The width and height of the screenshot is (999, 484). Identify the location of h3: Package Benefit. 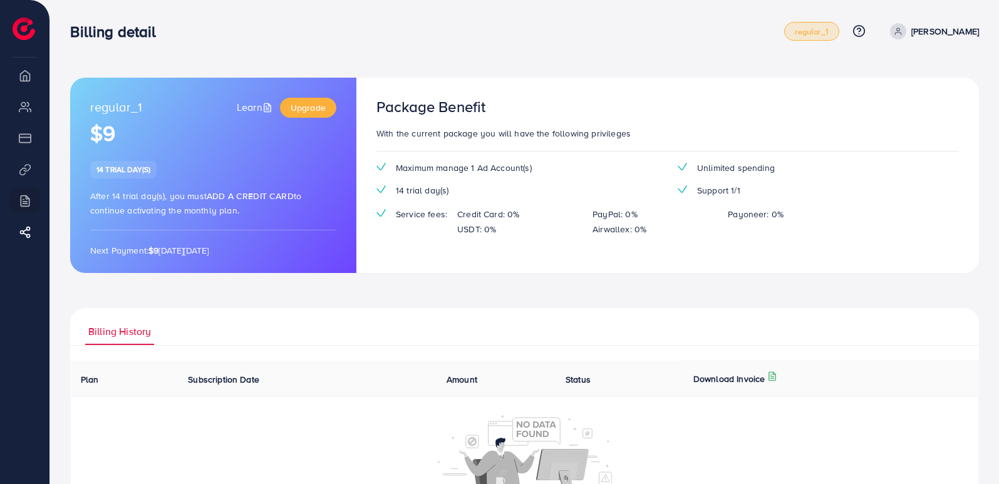
(431, 106).